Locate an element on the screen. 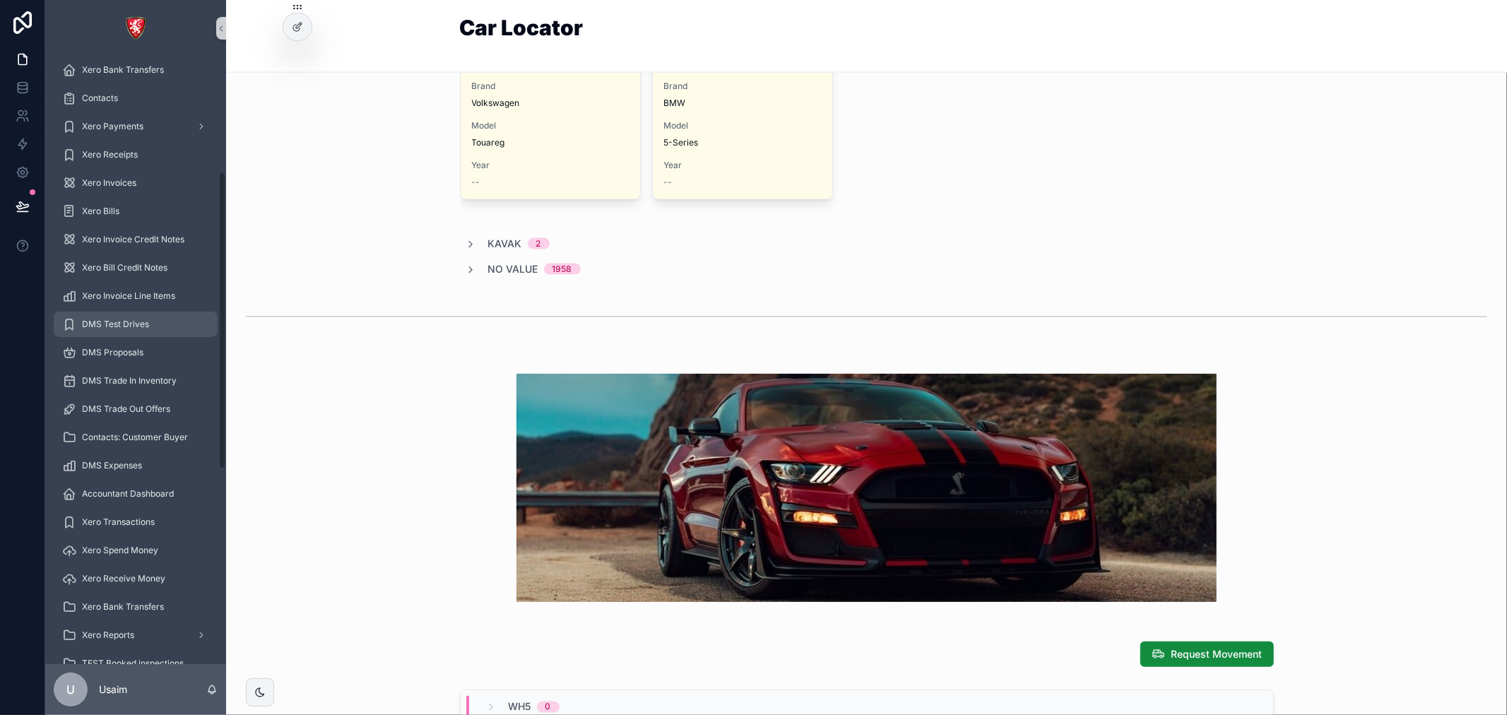  span: Xero Reports is located at coordinates (108, 635).